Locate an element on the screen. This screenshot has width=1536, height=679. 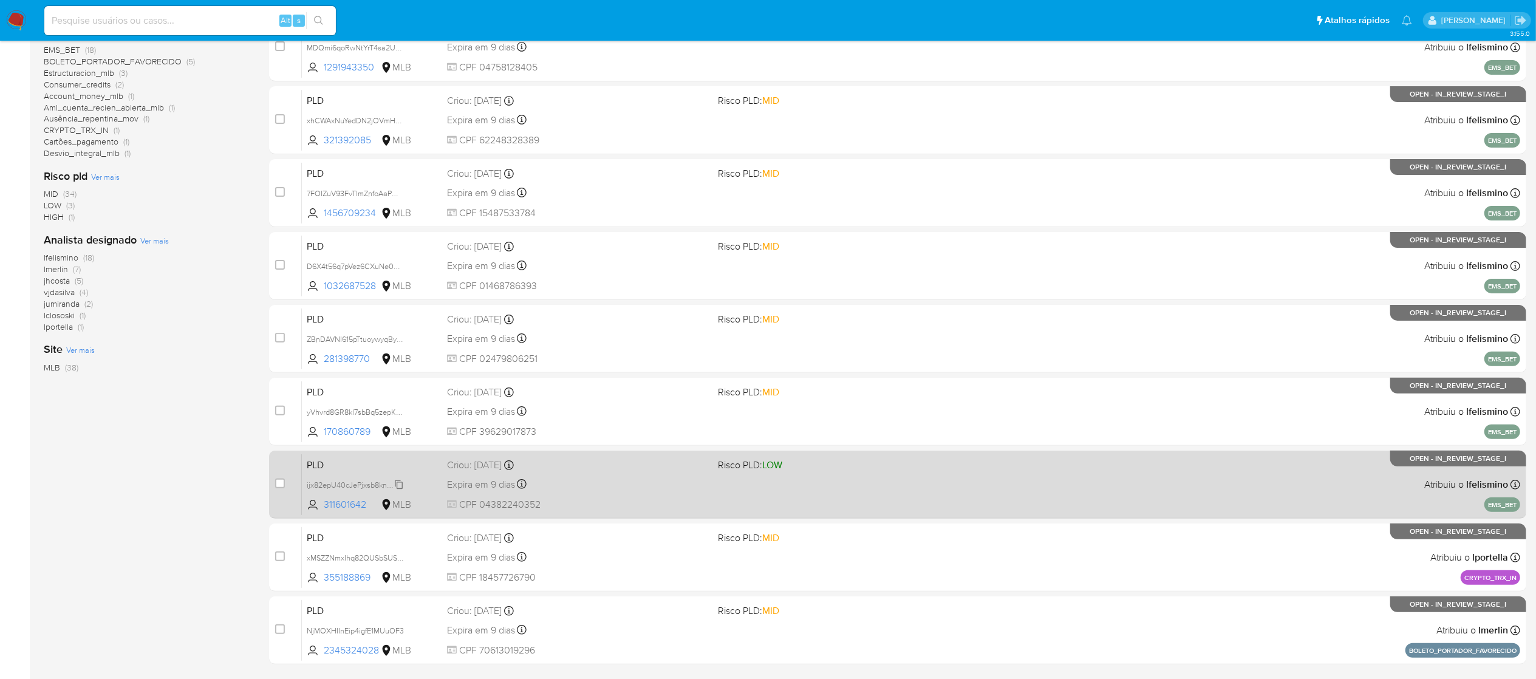
button: search-icon is located at coordinates (318, 21).